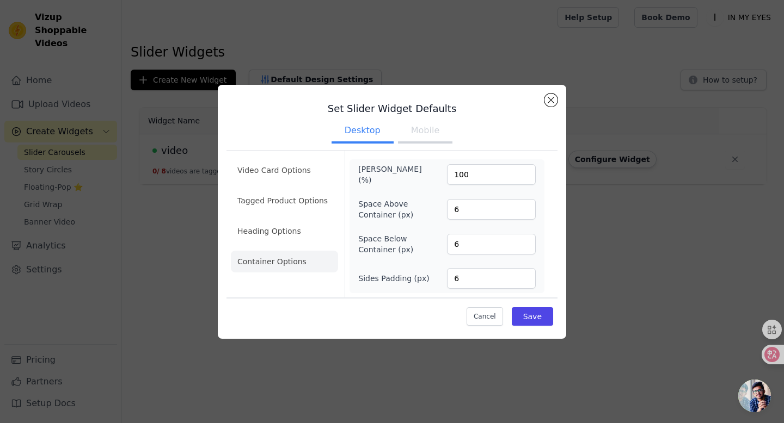  I want to click on button: Close modal, so click(551, 100).